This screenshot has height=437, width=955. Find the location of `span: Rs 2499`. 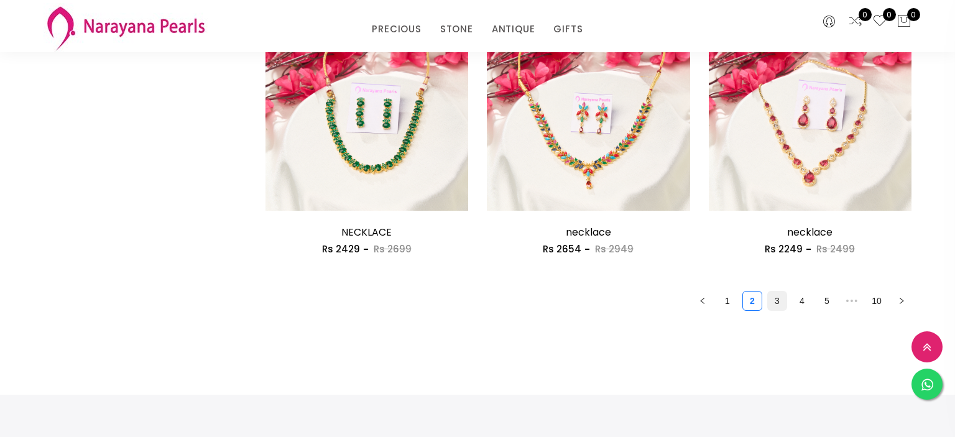

span: Rs 2499 is located at coordinates (835, 249).